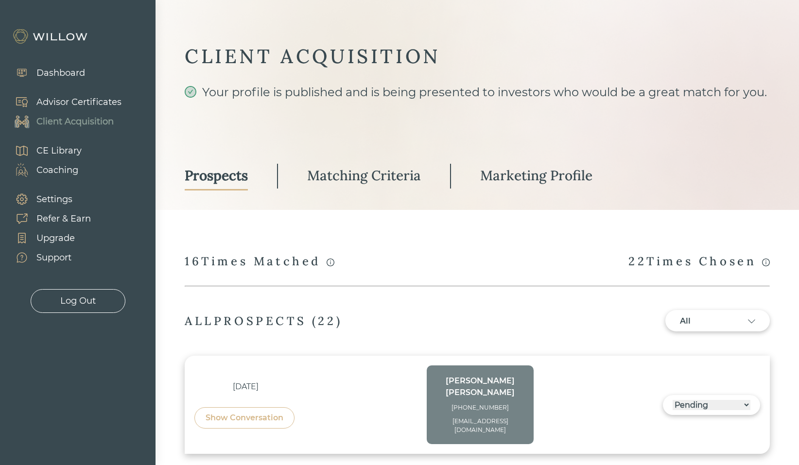  Describe the element at coordinates (477, 110) in the screenshot. I see `div: Your profile is published and is being presented to investors who would be a great match for you.` at that location.